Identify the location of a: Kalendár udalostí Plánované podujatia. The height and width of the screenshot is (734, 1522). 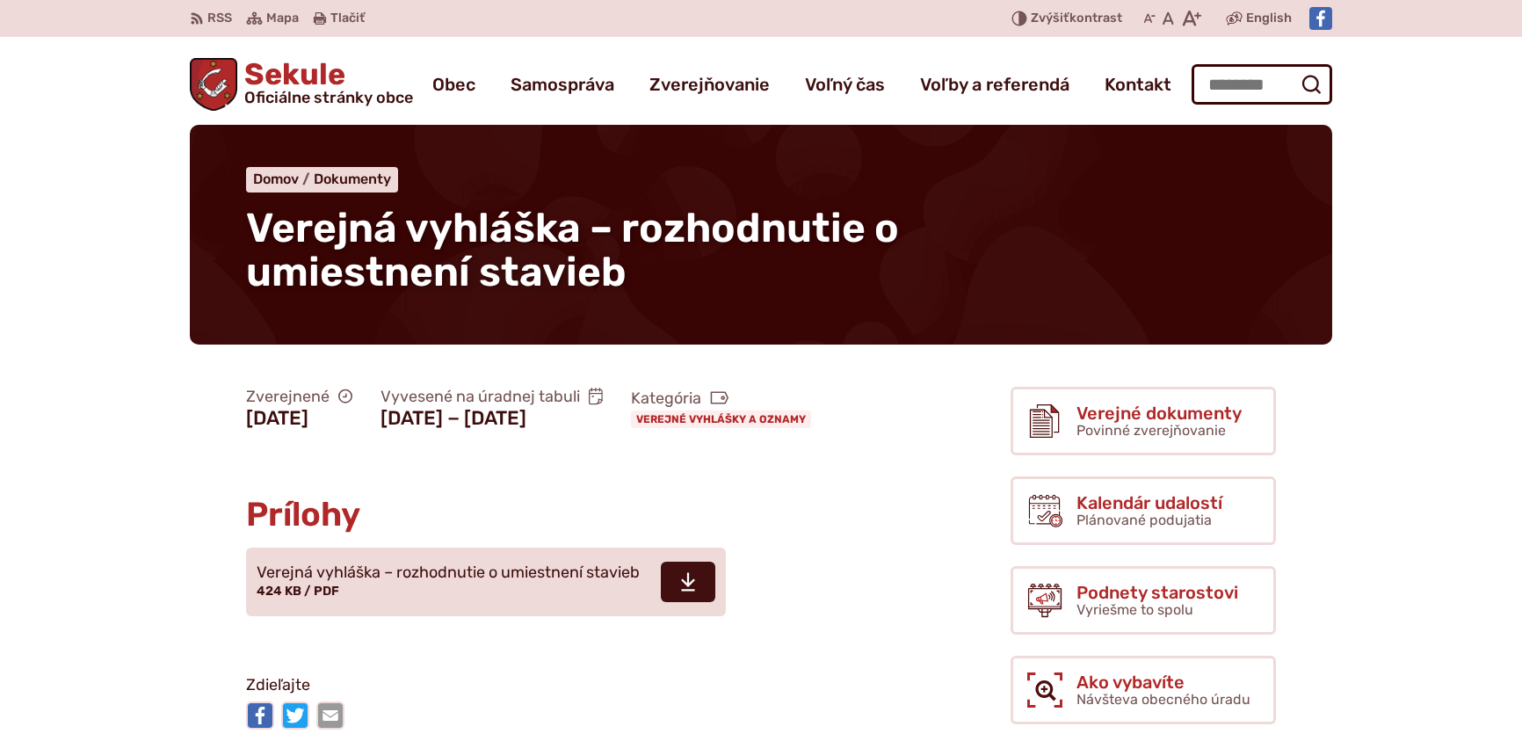
(1143, 511).